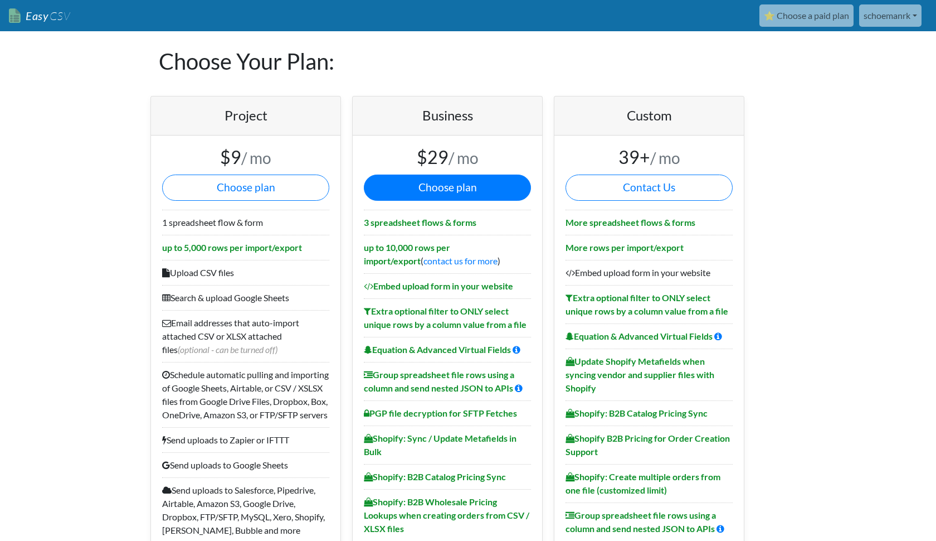 The height and width of the screenshot is (541, 936). What do you see at coordinates (630, 222) in the screenshot?
I see `b: More spreadsheet flows & forms` at bounding box center [630, 222].